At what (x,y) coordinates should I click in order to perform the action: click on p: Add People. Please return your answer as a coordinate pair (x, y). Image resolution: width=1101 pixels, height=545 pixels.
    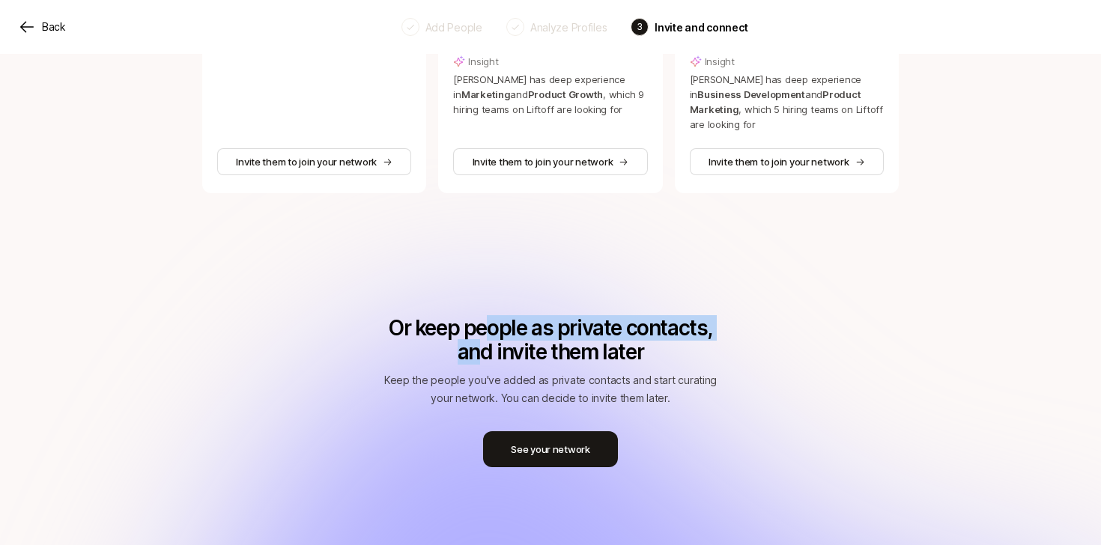
    Looking at the image, I should click on (454, 27).